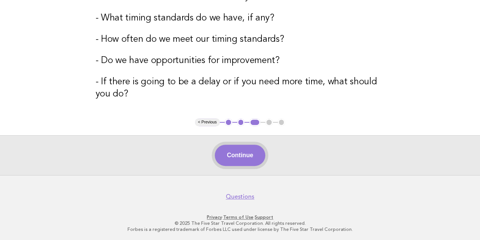 The image size is (480, 240). Describe the element at coordinates (240, 18) in the screenshot. I see `h3: - What timing standards do we have, if any?` at that location.